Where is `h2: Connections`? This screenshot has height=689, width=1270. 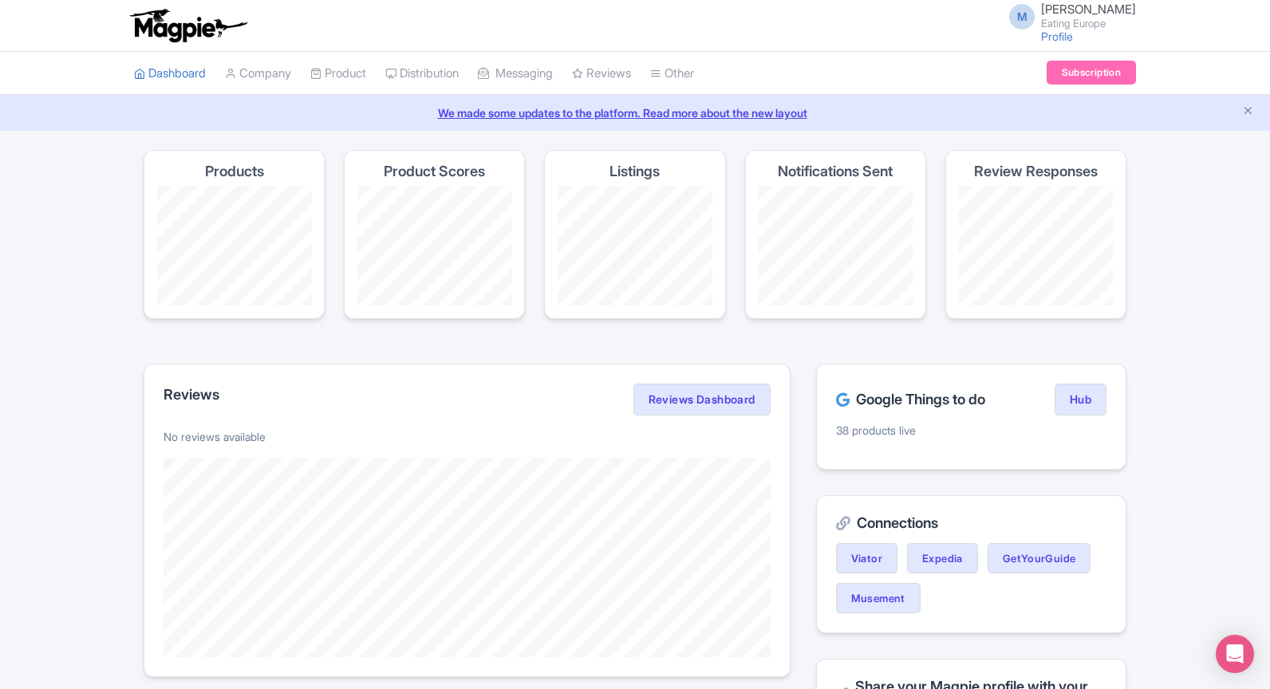 h2: Connections is located at coordinates (971, 523).